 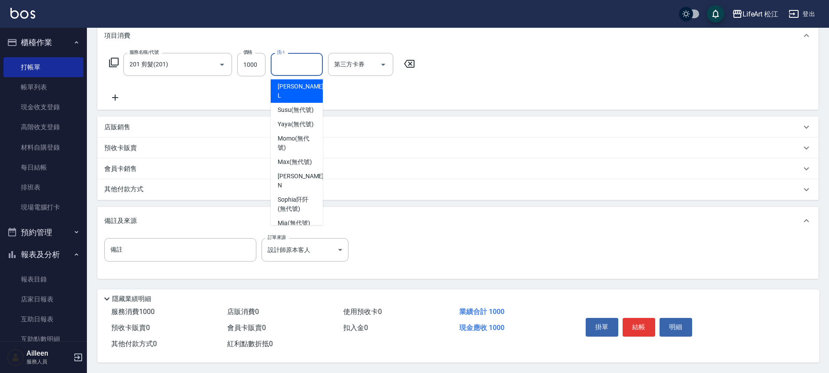 What do you see at coordinates (277, 238) in the screenshot?
I see `label: 訂單來源` at bounding box center [277, 238].